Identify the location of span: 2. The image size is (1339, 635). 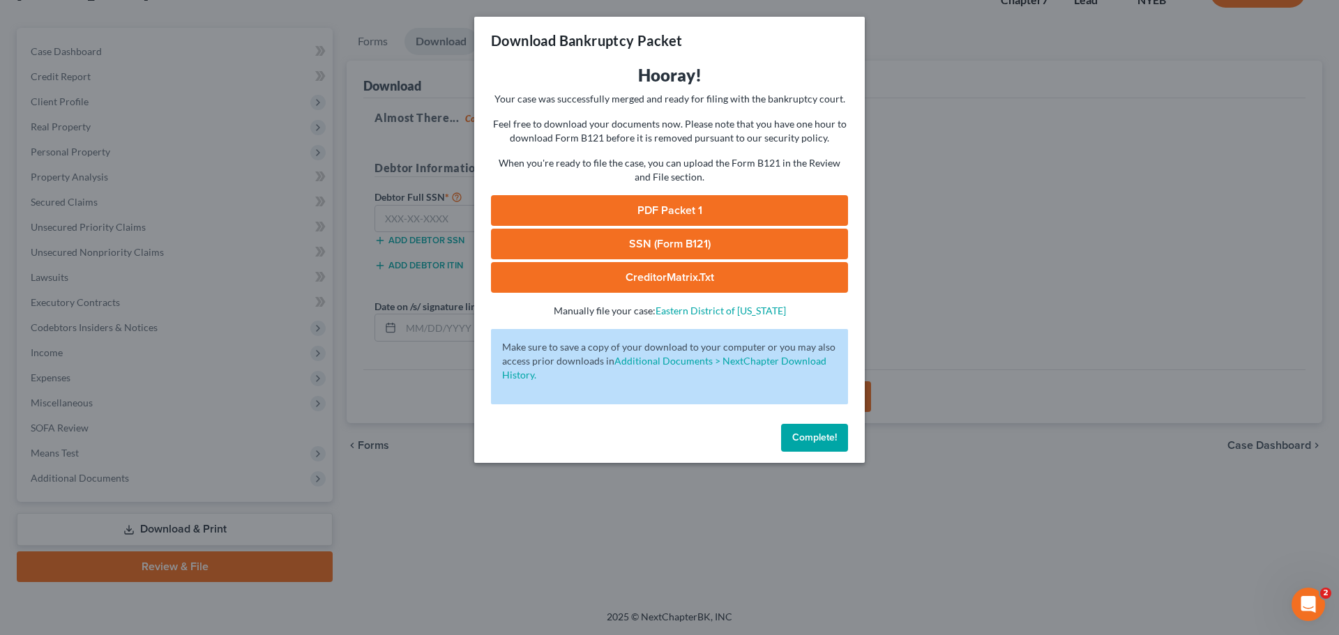
(1326, 593).